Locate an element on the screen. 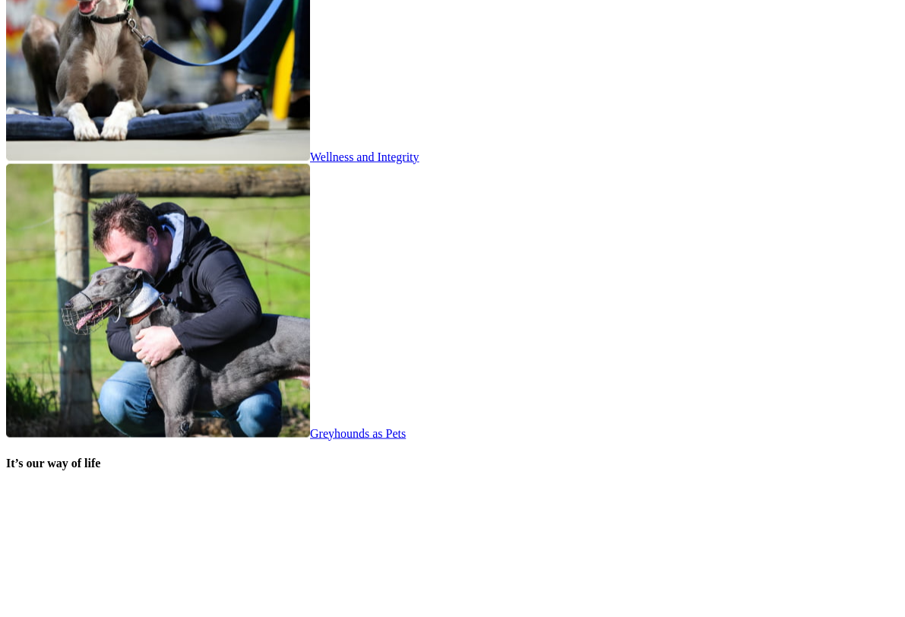 This screenshot has height=617, width=905. img: feature-wellness-and-integrity.jpg is located at coordinates (158, 301).